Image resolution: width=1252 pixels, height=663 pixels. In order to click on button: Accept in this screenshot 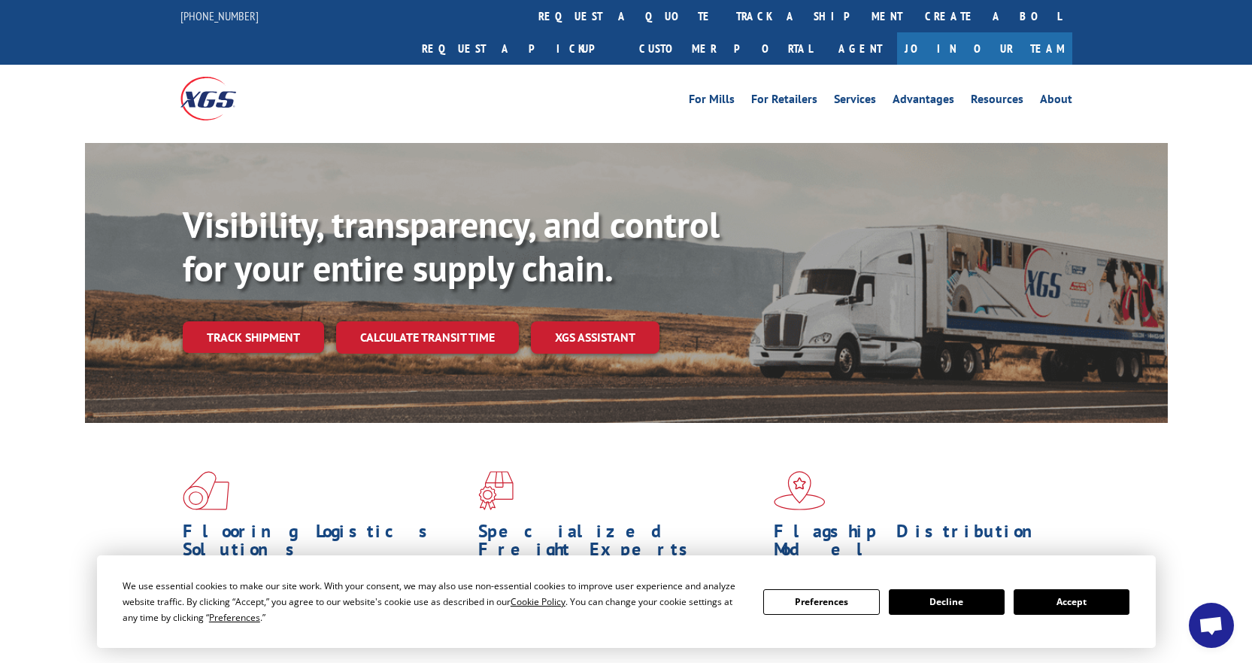, I will do `click(1072, 602)`.